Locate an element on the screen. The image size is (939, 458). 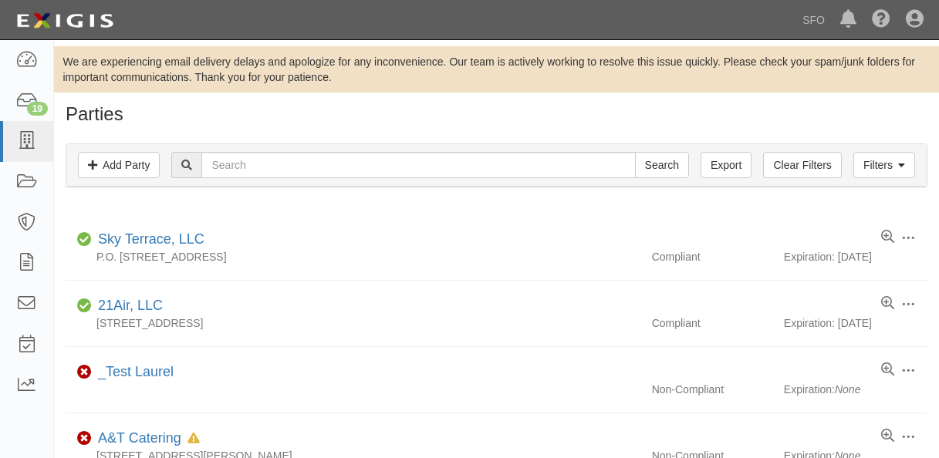
i: Help Center - Complianz is located at coordinates (881, 20).